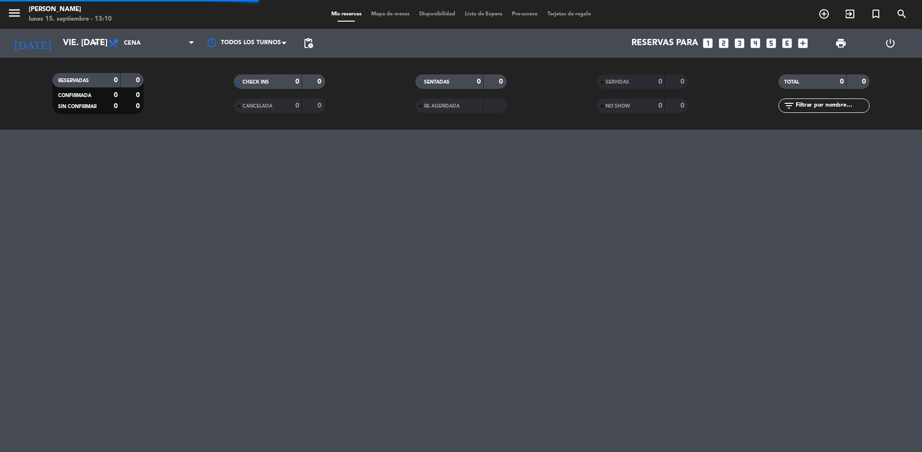 This screenshot has height=452, width=922. Describe the element at coordinates (442, 106) in the screenshot. I see `span: RE AGENDADA` at that location.